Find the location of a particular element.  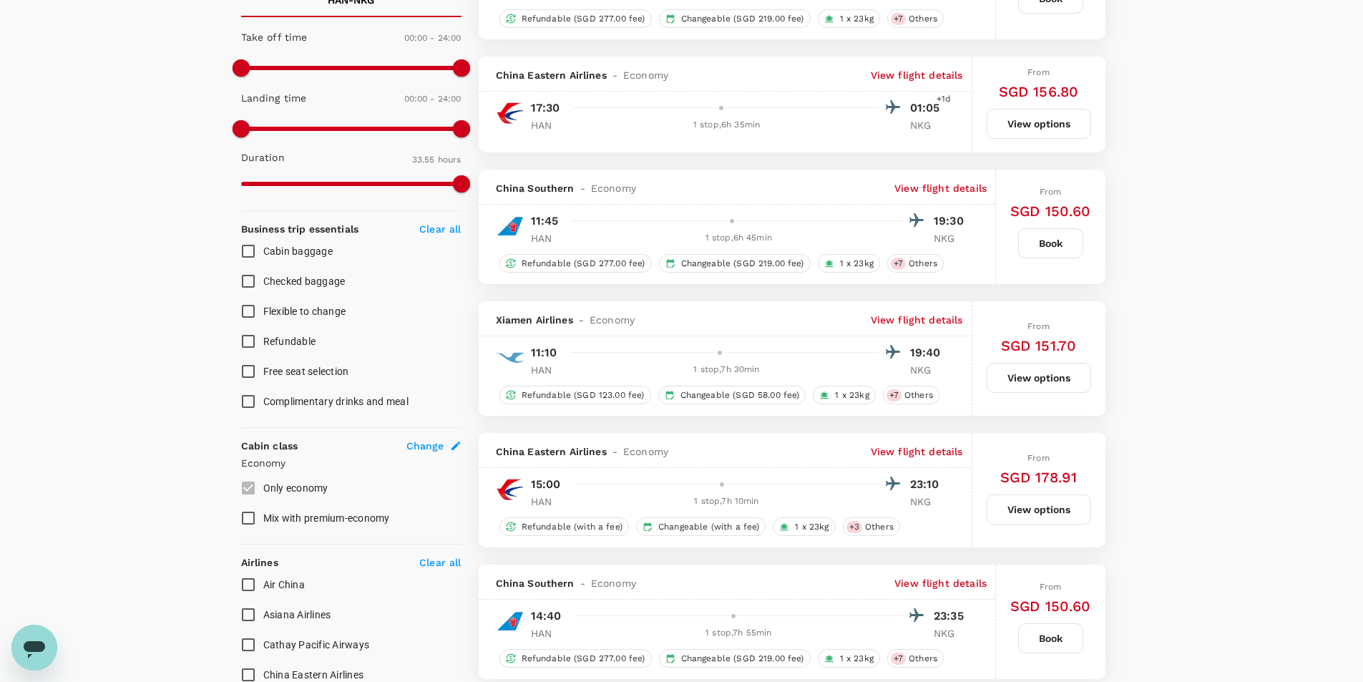

h6: SGD 178.91 is located at coordinates (1038, 477).